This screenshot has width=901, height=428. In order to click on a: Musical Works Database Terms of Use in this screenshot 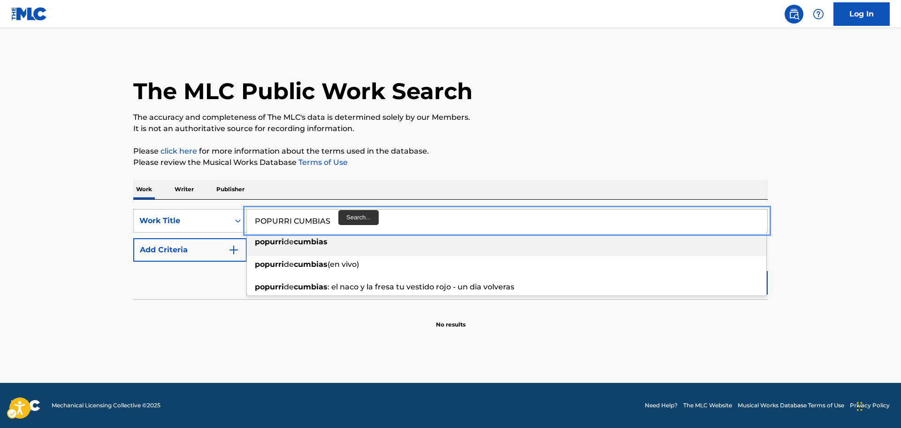, I will do `click(791, 405)`.